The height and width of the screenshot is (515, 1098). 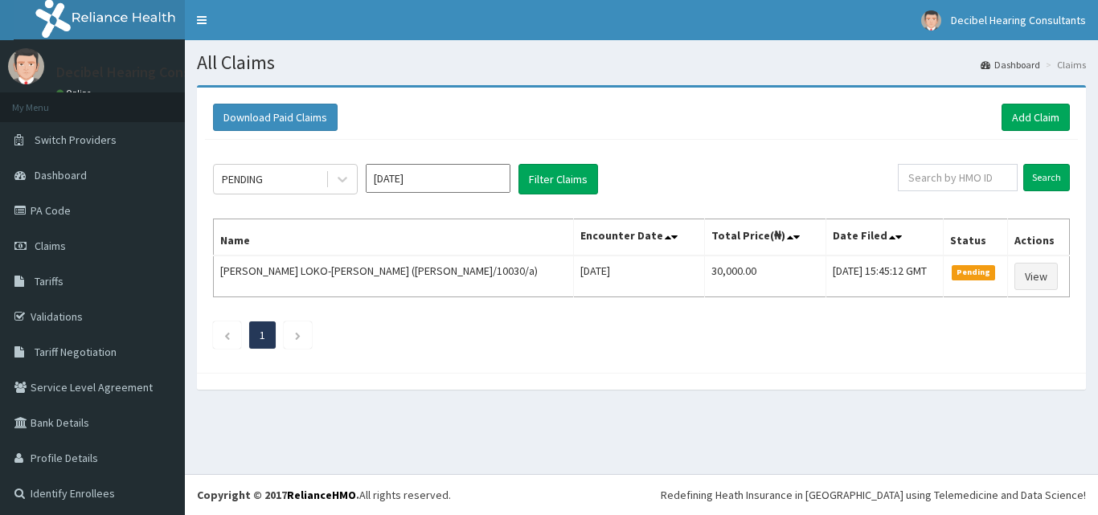 What do you see at coordinates (1036, 277) in the screenshot?
I see `a: View` at bounding box center [1036, 277].